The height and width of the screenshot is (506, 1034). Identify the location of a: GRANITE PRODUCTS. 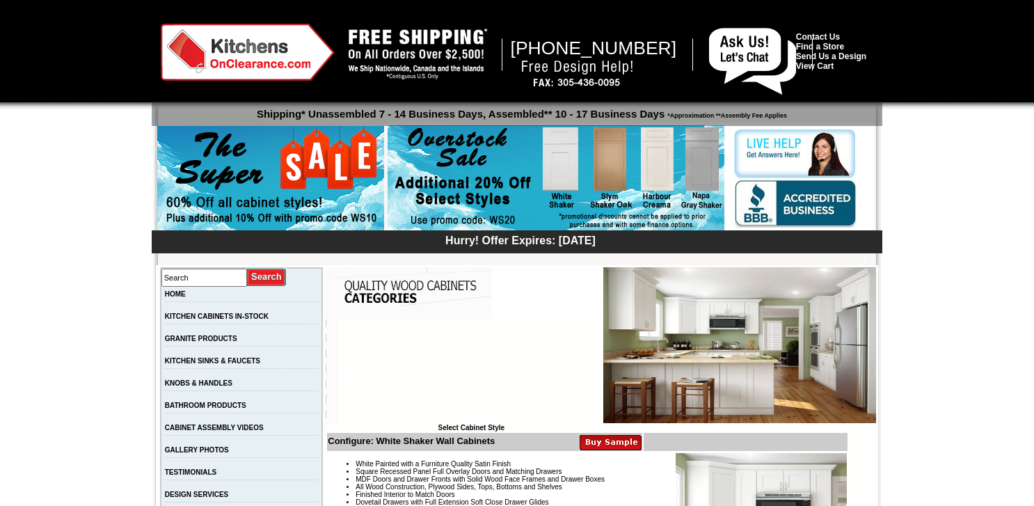
(201, 338).